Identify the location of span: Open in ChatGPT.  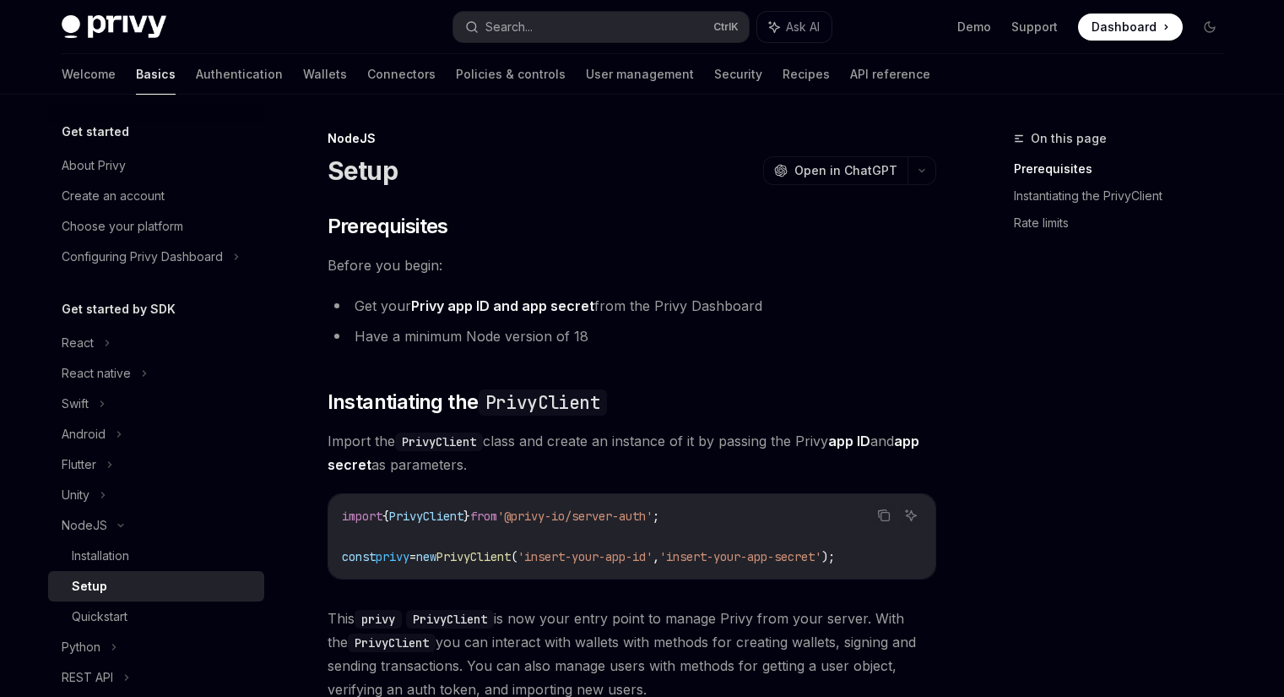
(846, 171).